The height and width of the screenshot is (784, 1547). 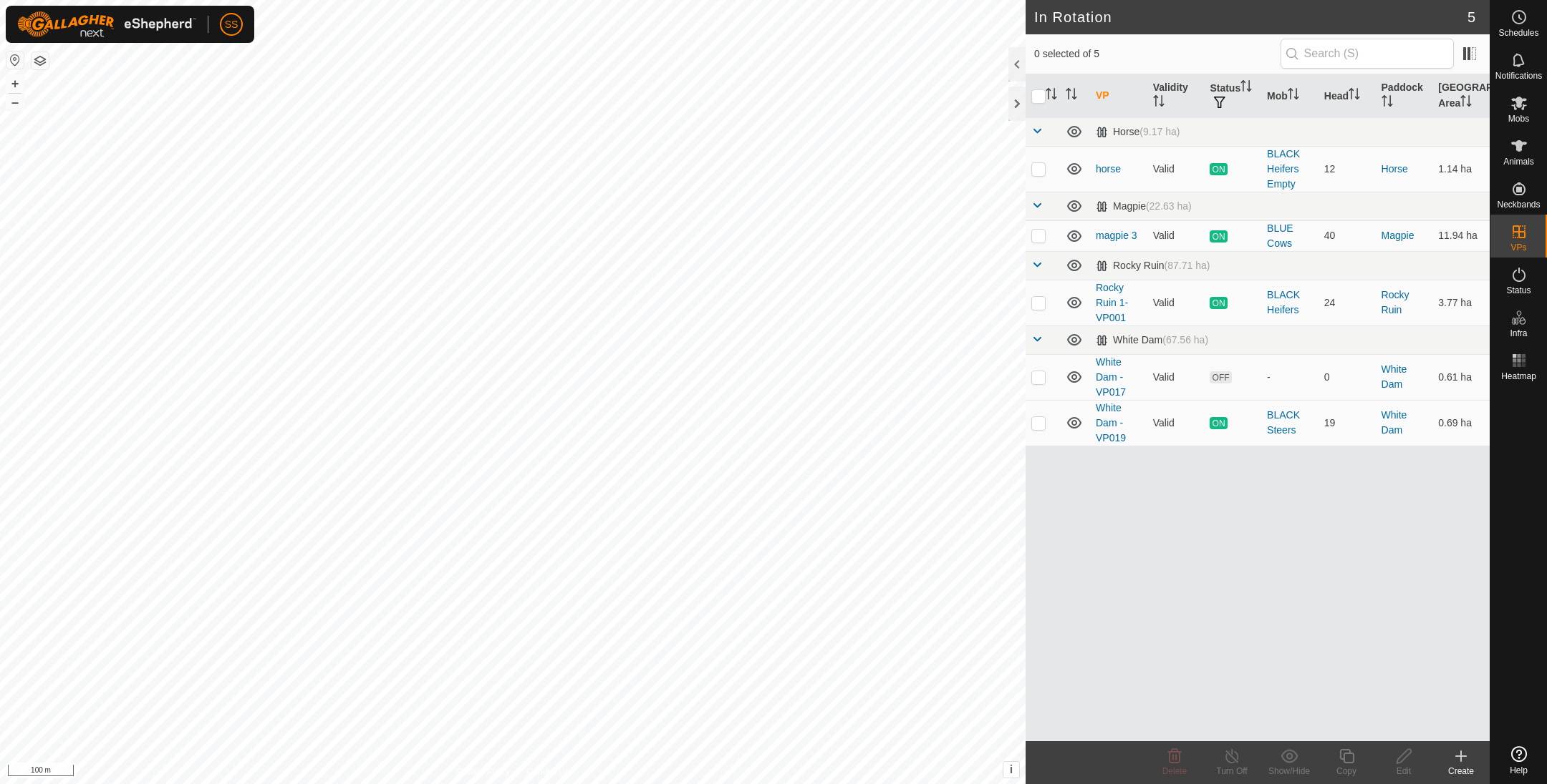 What do you see at coordinates (1289, 423) in the screenshot?
I see `div: BLACK Steers` at bounding box center [1289, 423].